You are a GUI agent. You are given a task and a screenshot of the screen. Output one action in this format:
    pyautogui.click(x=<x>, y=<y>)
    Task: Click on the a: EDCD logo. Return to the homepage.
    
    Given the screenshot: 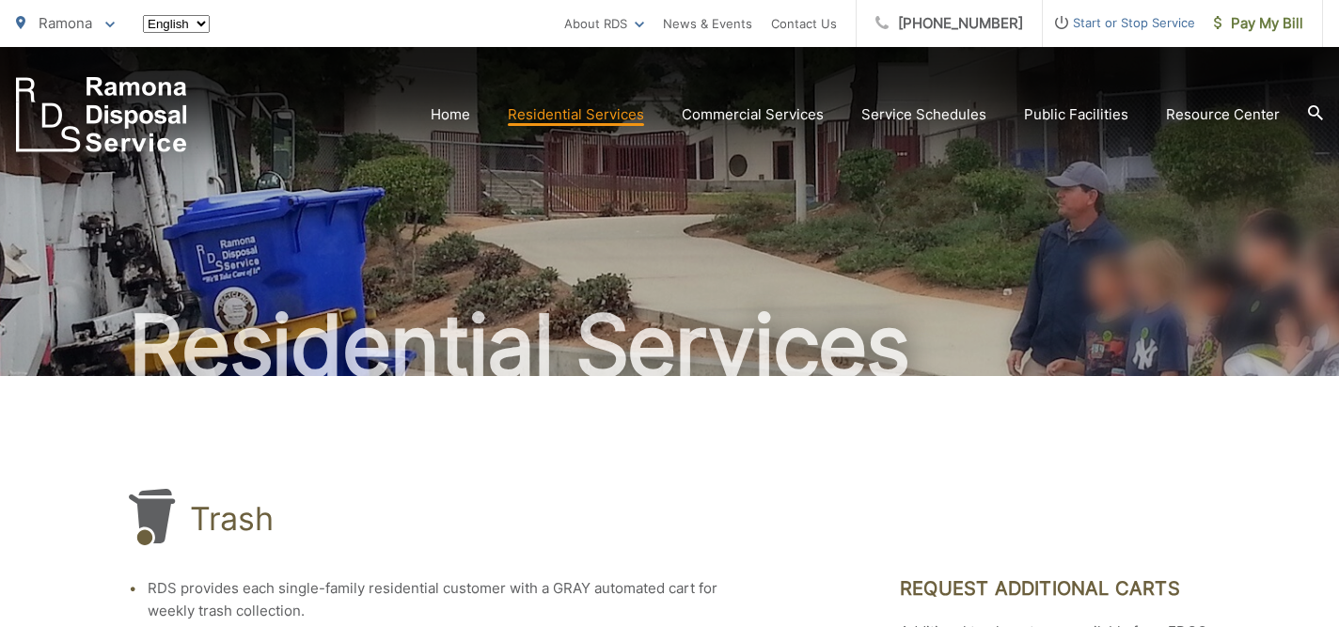 What is the action you would take?
    pyautogui.click(x=102, y=115)
    